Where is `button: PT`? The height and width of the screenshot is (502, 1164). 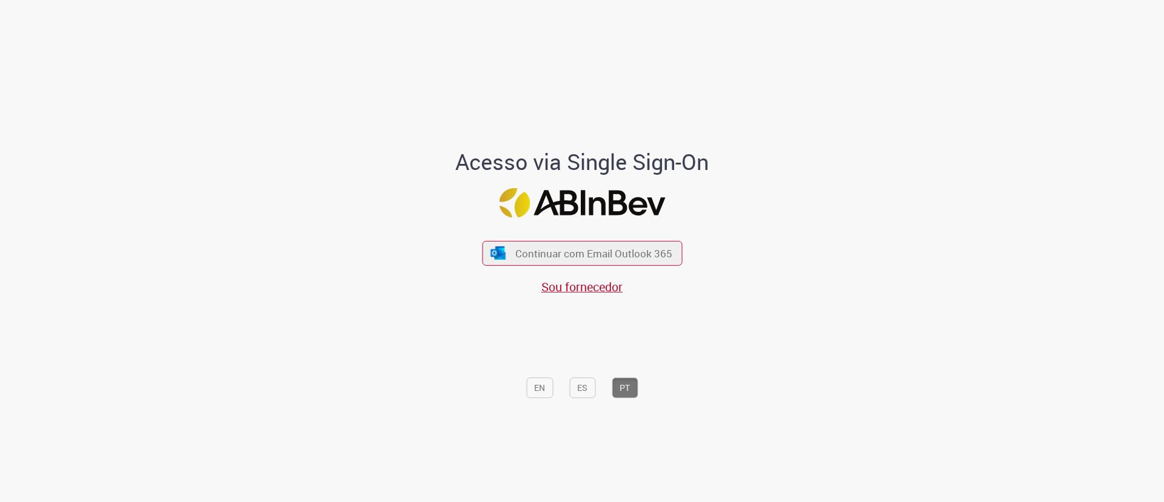 button: PT is located at coordinates (625, 388).